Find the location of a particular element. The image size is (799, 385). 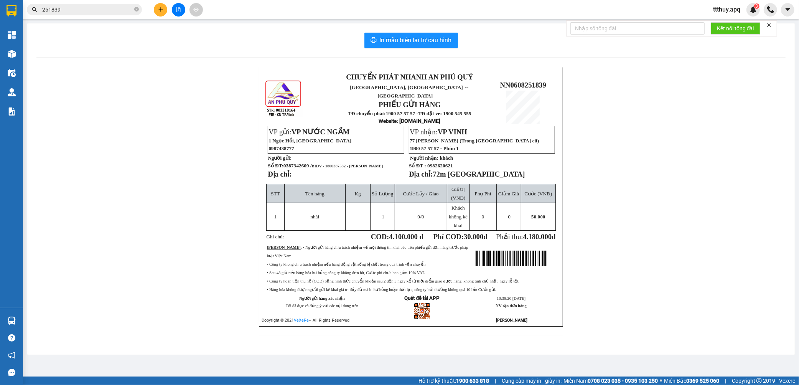

strong: TĐ đặt vé: 1900 545 555 is located at coordinates (445, 113).